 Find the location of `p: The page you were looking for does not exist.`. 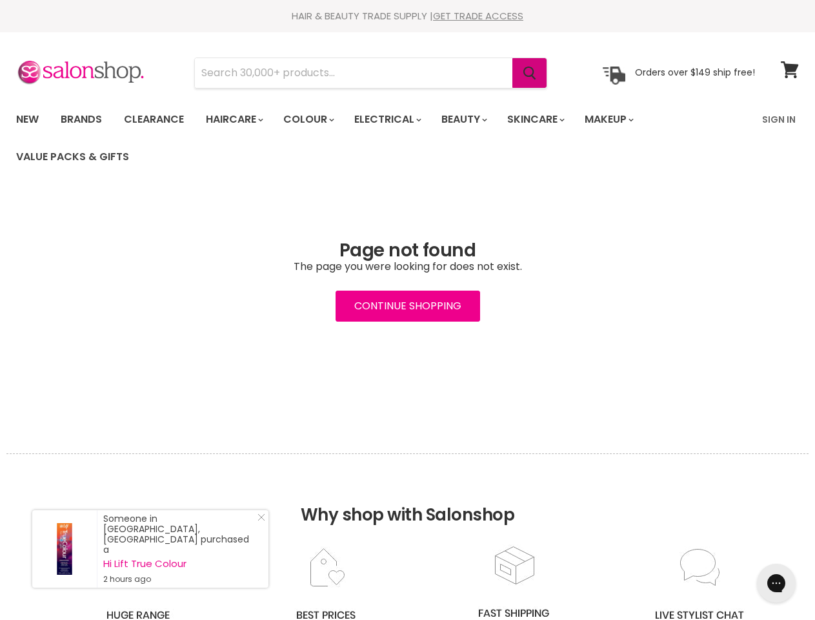

p: The page you were looking for does not exist. is located at coordinates (407, 267).